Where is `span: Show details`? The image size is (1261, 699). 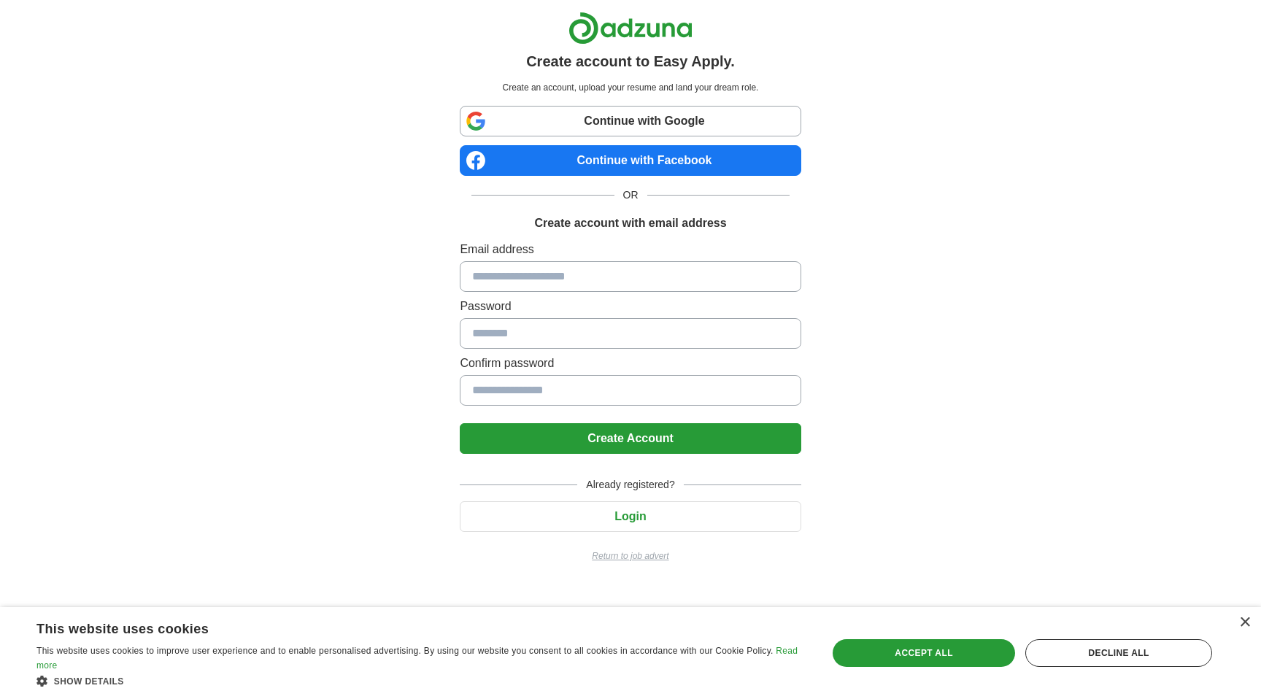
span: Show details is located at coordinates (89, 682).